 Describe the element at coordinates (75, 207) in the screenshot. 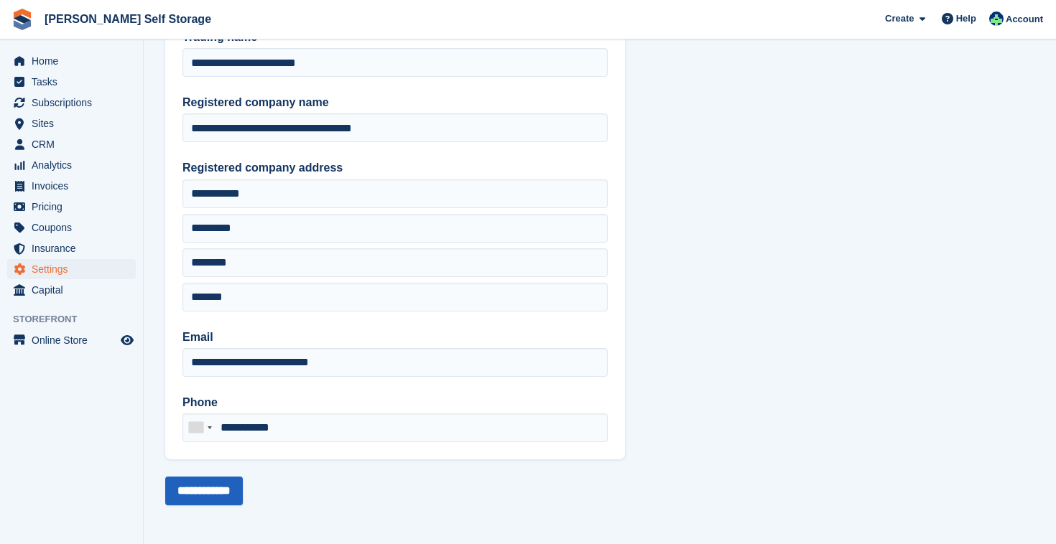

I see `span: Pricing` at that location.